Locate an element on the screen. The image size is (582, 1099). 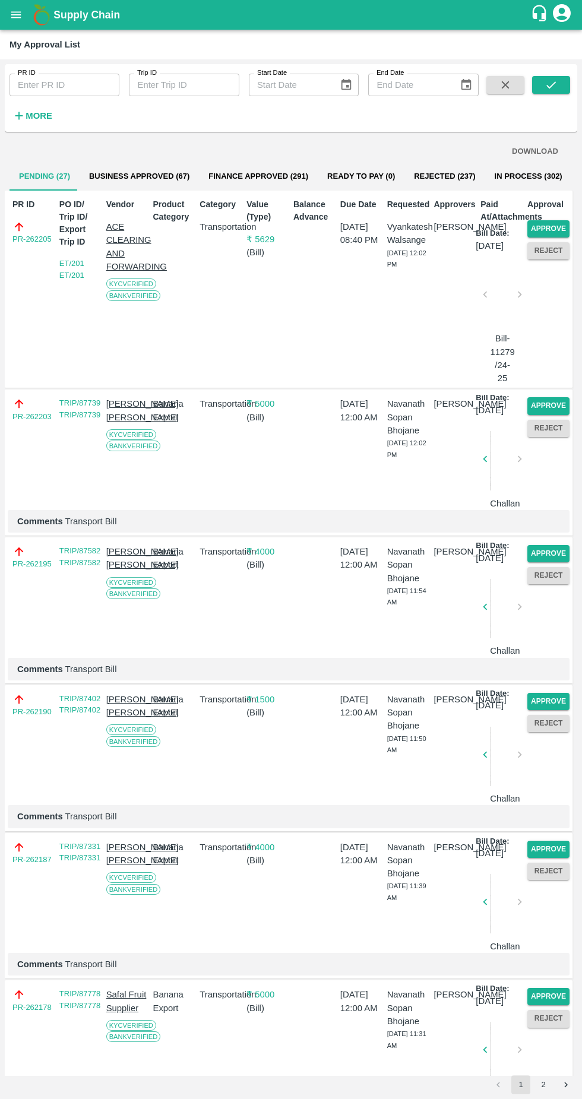
img: logo is located at coordinates (42, 15).